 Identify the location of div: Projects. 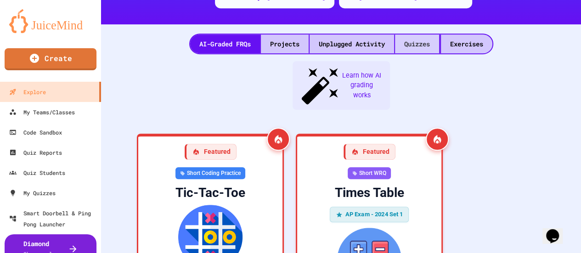
(285, 44).